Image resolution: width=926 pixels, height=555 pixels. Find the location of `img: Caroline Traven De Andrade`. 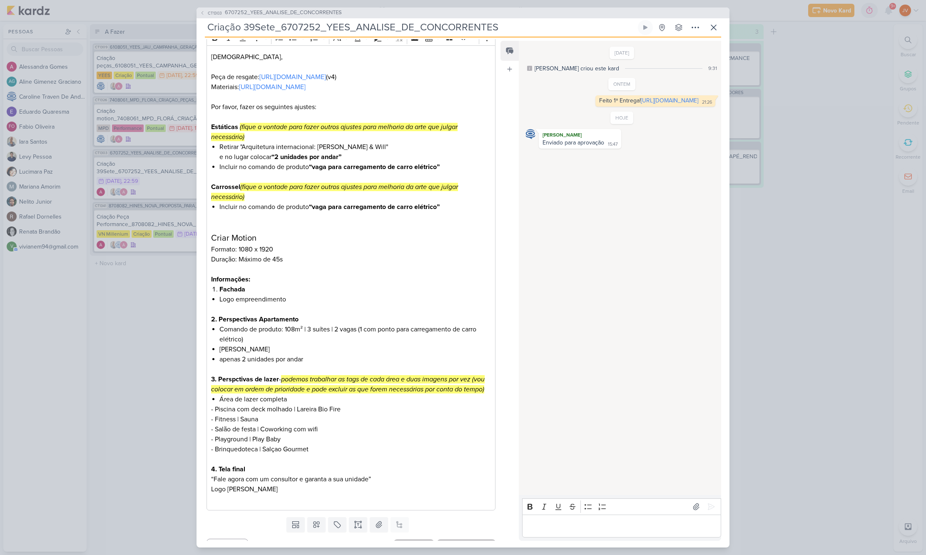

img: Caroline Traven De Andrade is located at coordinates (530, 134).